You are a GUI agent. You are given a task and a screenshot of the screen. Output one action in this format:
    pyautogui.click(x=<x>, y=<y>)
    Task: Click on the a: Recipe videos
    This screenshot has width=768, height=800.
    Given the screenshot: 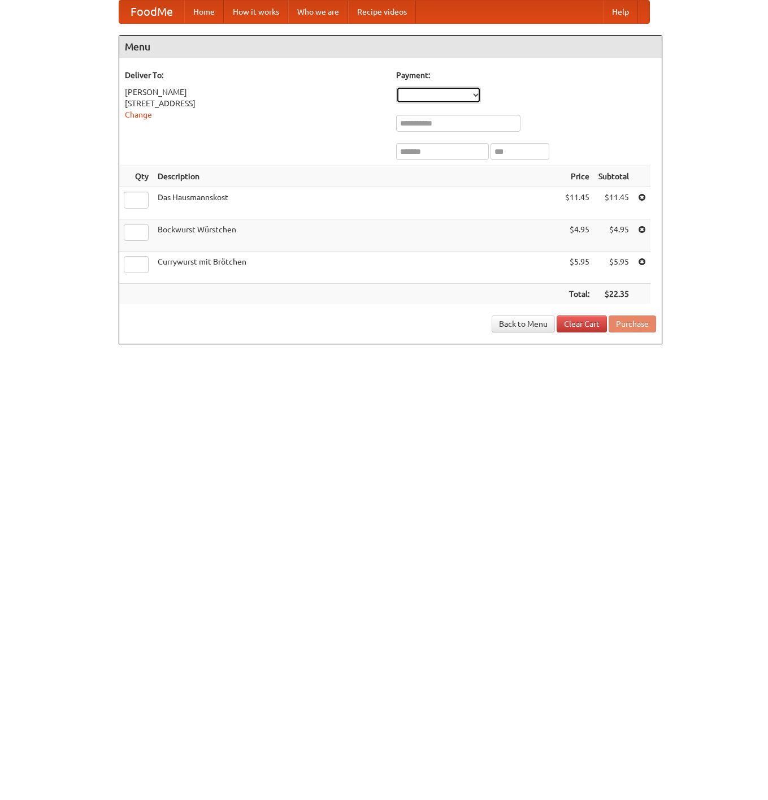 What is the action you would take?
    pyautogui.click(x=382, y=12)
    